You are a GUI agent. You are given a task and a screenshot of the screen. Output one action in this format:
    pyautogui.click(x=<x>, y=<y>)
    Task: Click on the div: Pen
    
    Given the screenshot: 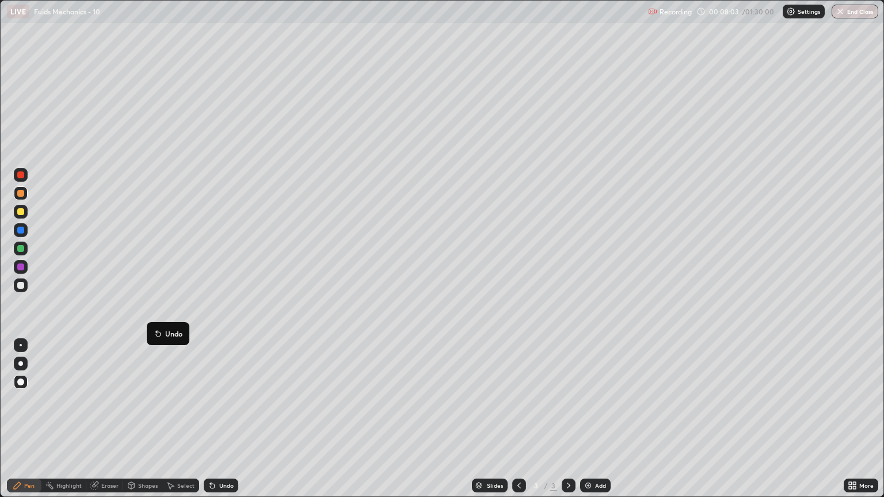 What is the action you would take?
    pyautogui.click(x=29, y=486)
    